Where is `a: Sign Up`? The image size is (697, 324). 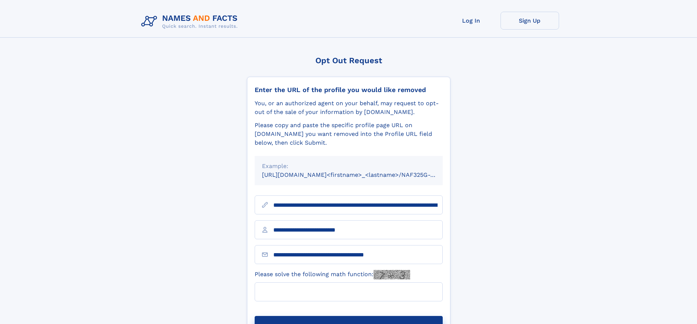
a: Sign Up is located at coordinates (530, 20).